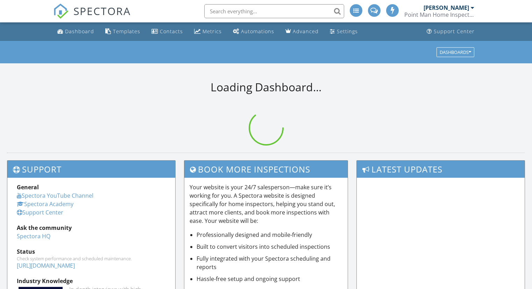 Image resolution: width=532 pixels, height=289 pixels. I want to click on div: Metrics, so click(212, 31).